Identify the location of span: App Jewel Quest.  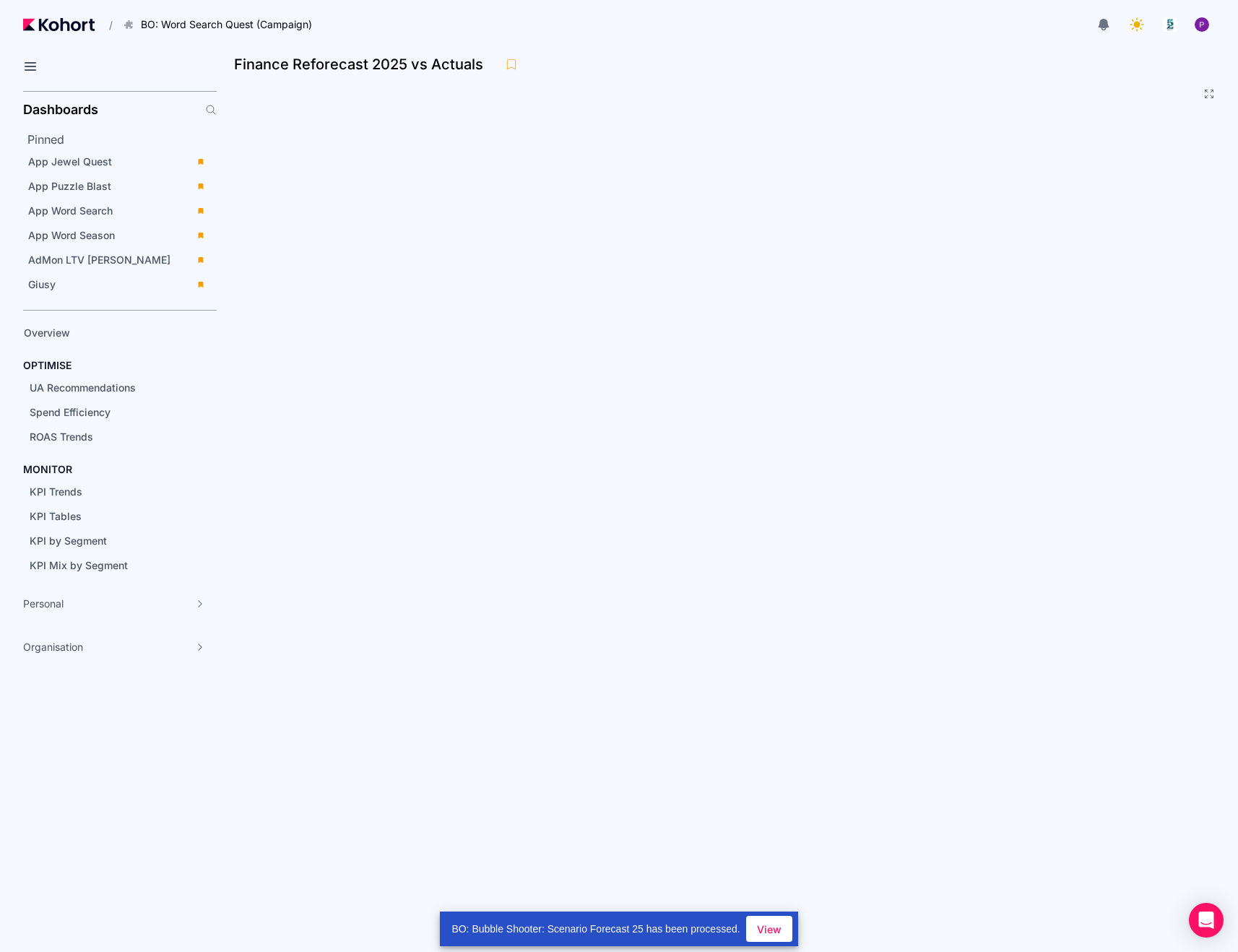
(70, 161).